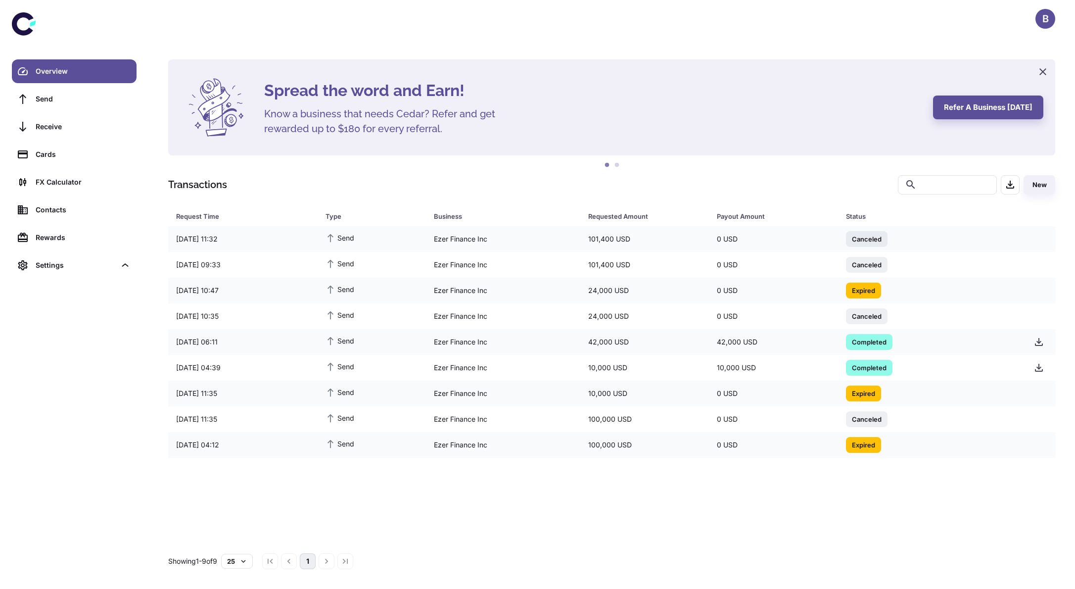 The height and width of the screenshot is (589, 1075). What do you see at coordinates (237, 561) in the screenshot?
I see `button: 25` at bounding box center [237, 561].